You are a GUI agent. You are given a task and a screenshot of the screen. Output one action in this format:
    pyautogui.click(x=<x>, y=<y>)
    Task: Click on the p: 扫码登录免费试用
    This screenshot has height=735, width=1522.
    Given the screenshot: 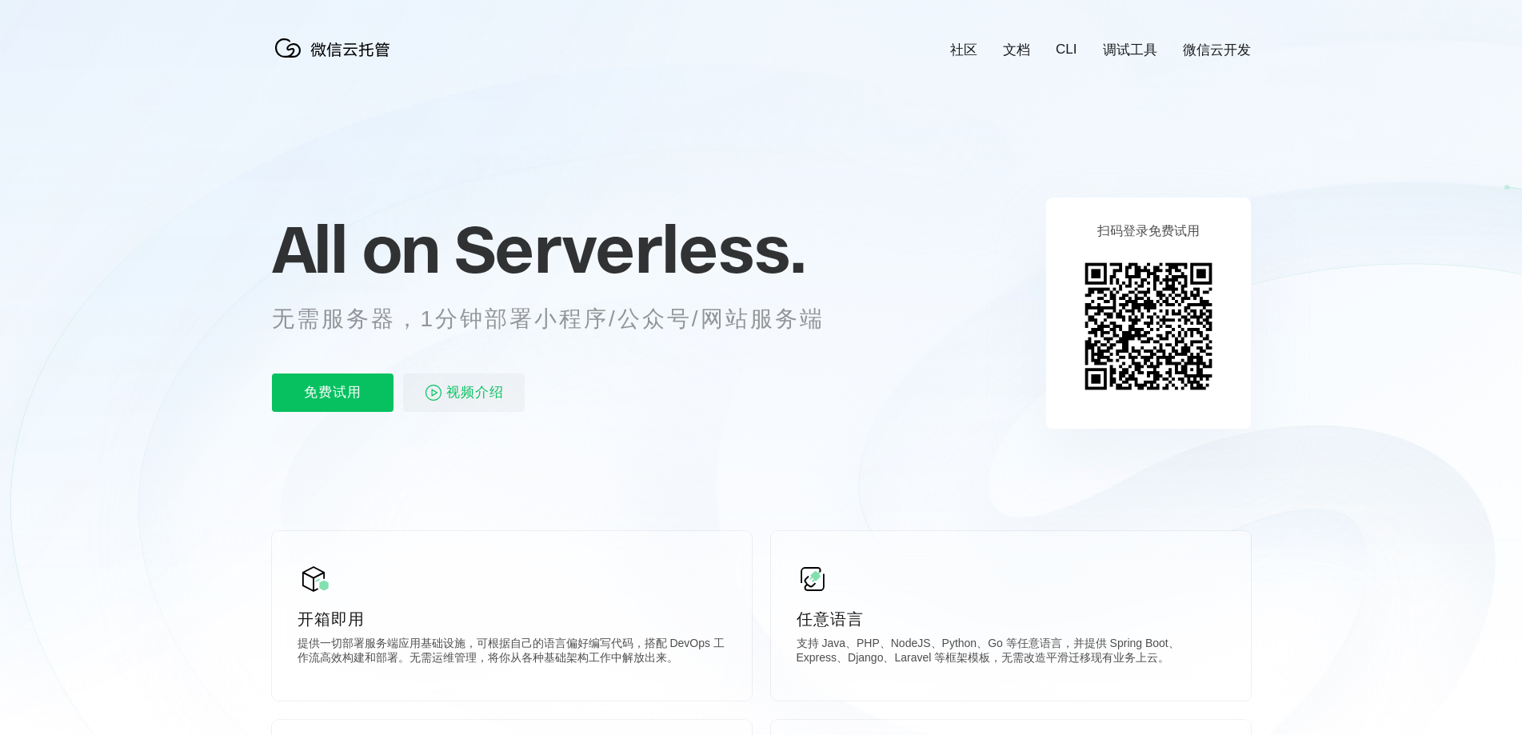 What is the action you would take?
    pyautogui.click(x=1148, y=231)
    